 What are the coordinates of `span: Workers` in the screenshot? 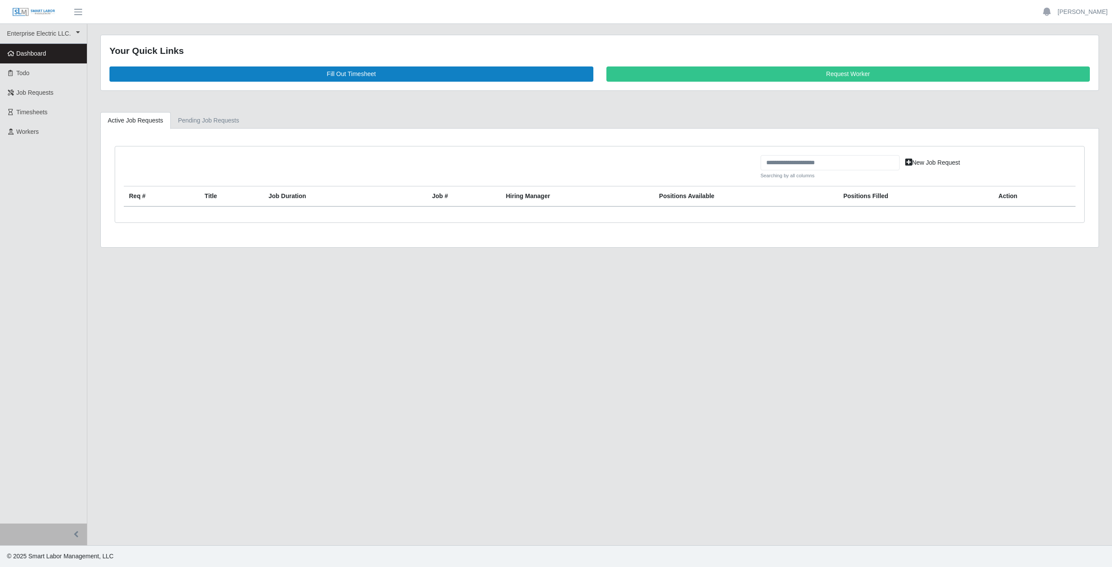 It's located at (28, 132).